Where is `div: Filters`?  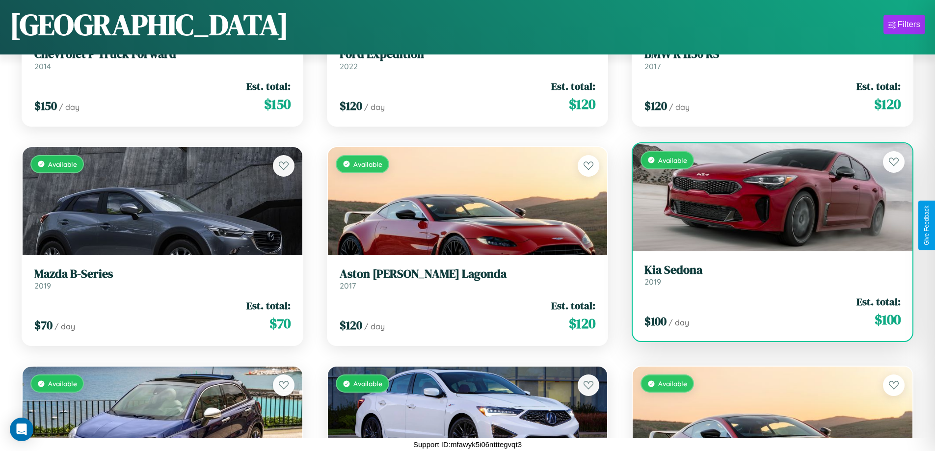
div: Filters is located at coordinates (909, 25).